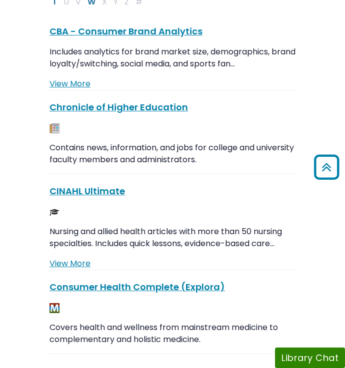 The height and width of the screenshot is (368, 345). What do you see at coordinates (172, 58) in the screenshot?
I see `p: Includes analytics for brand market size, demographics, brand loyalty/switching, social media, an...` at bounding box center [172, 58].